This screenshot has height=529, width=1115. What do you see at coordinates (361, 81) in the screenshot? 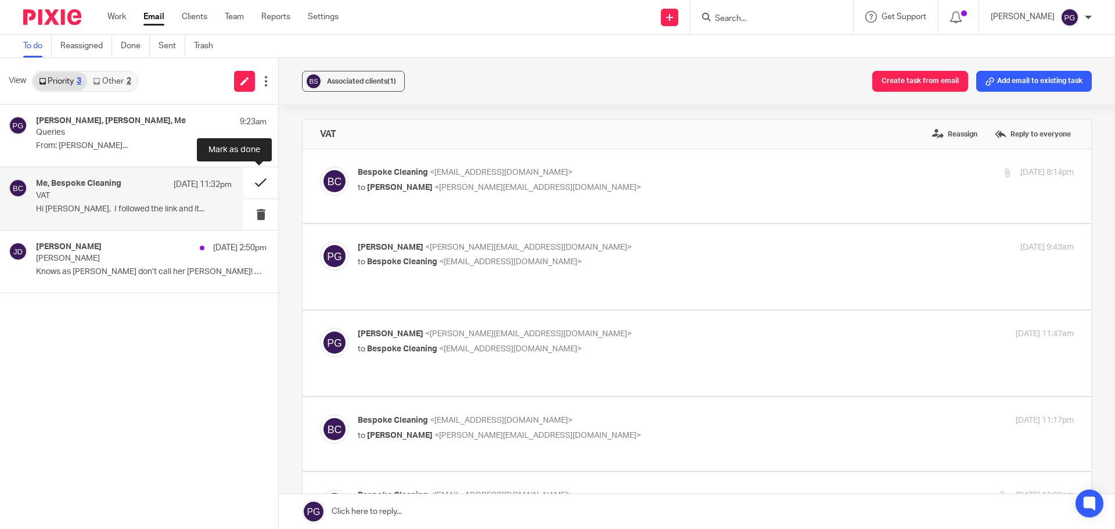
I see `span: Associated clients` at bounding box center [361, 81].